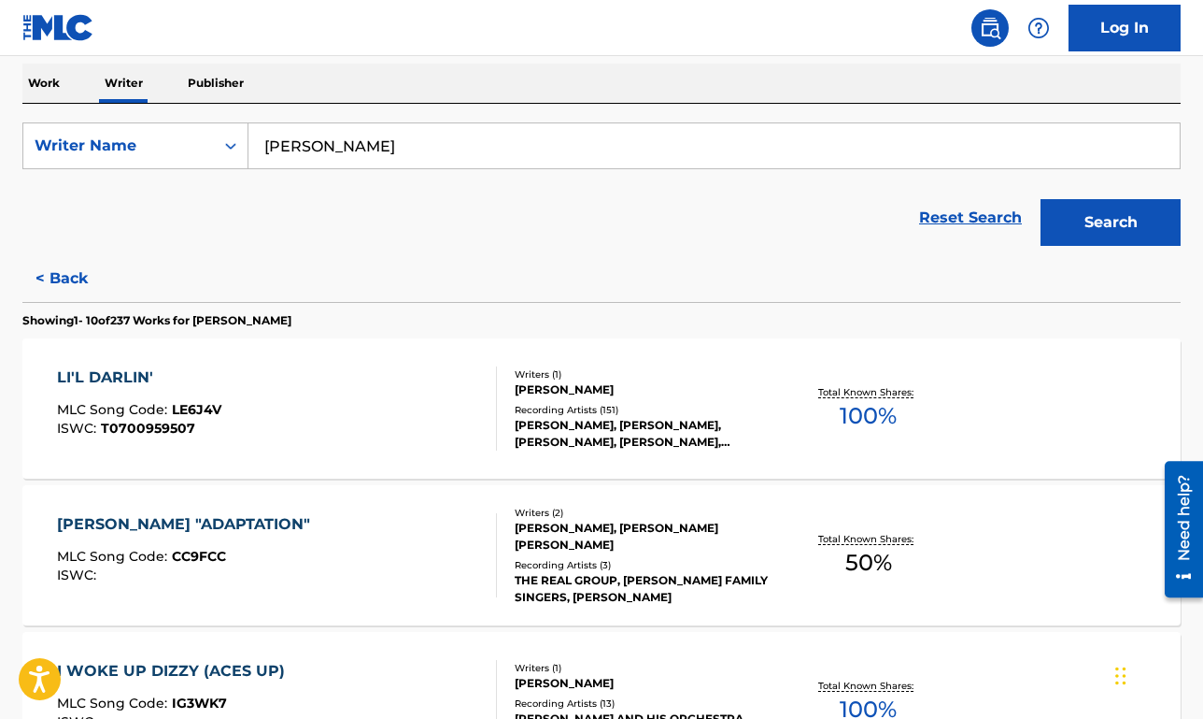  Describe the element at coordinates (644, 409) in the screenshot. I see `div: Recording Artists ( 151 )` at that location.